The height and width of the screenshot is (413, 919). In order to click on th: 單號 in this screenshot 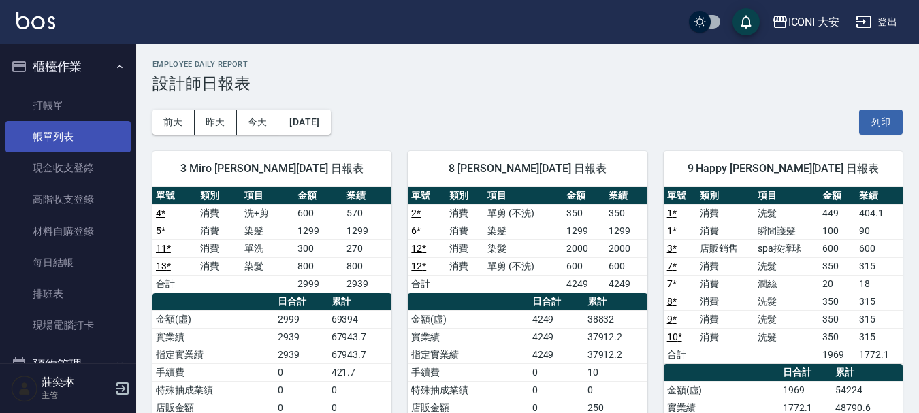, I will do `click(680, 196)`.